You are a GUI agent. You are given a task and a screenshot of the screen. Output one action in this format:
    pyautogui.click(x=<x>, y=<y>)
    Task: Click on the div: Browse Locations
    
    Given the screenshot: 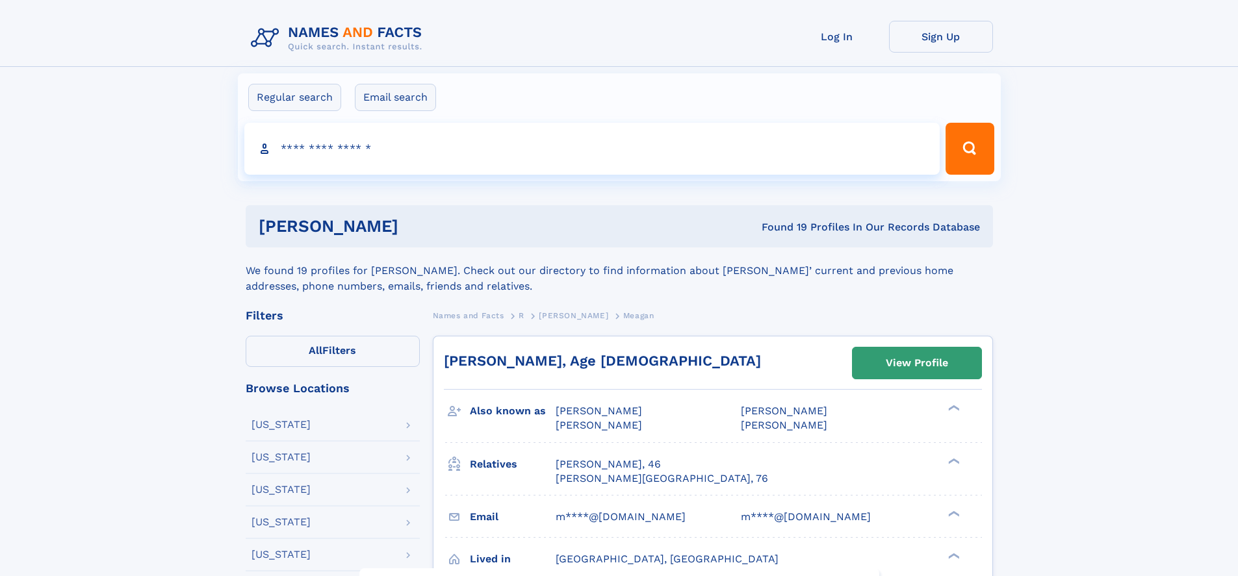 What is the action you would take?
    pyautogui.click(x=333, y=389)
    